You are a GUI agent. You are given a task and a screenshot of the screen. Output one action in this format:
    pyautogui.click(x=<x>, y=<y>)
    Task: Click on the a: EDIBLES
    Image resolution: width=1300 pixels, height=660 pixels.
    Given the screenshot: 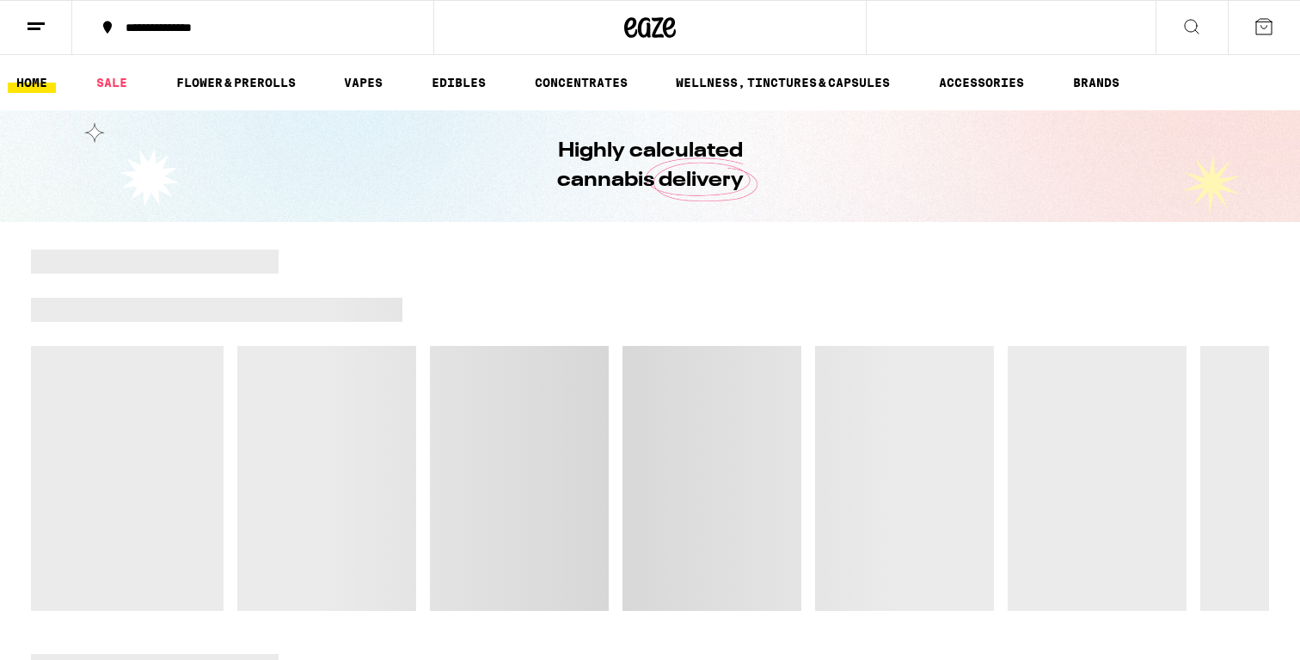 What is the action you would take?
    pyautogui.click(x=458, y=83)
    